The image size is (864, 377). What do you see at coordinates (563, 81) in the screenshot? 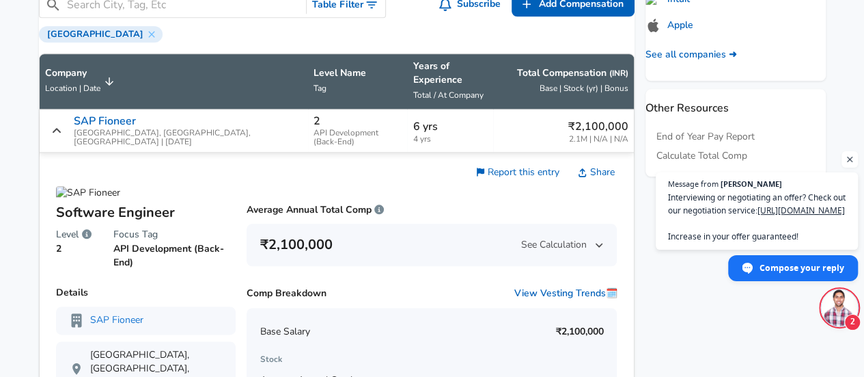
I see `span: Total Compensation (INR) Base | Stock (yr) | Bonus` at bounding box center [563, 81].